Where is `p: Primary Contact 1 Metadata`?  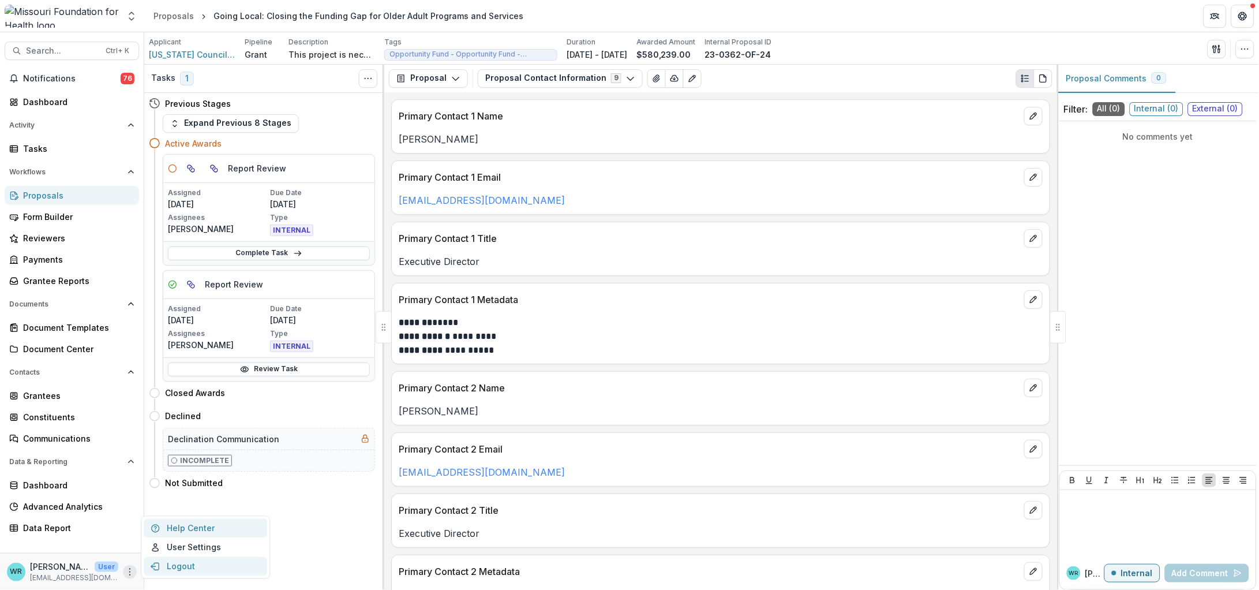 p: Primary Contact 1 Metadata is located at coordinates (709, 299).